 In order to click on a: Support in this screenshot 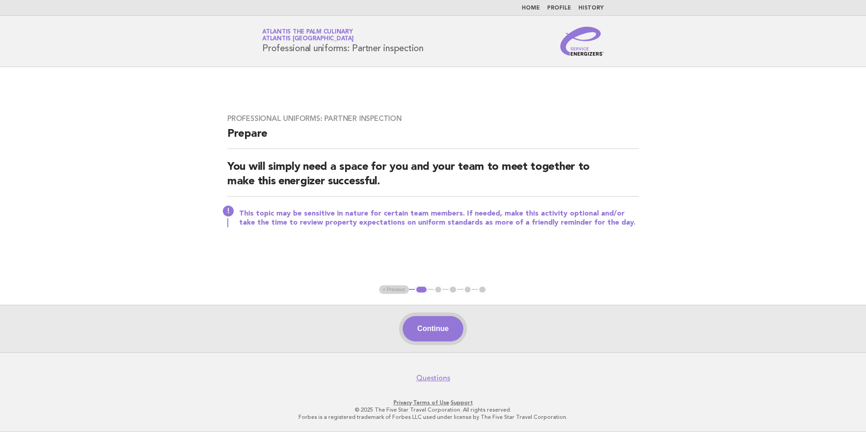, I will do `click(461, 403)`.